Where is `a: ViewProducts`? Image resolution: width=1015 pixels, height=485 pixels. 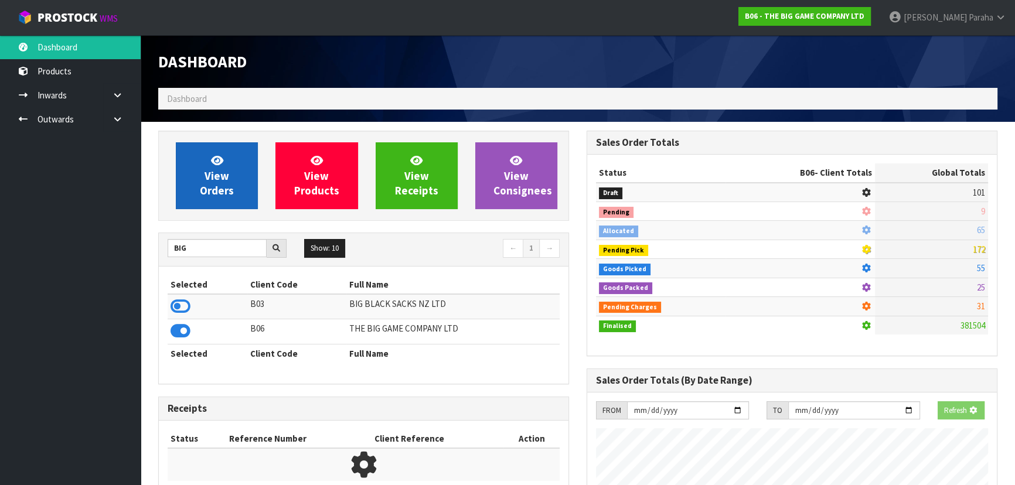
a: ViewProducts is located at coordinates (317, 176).